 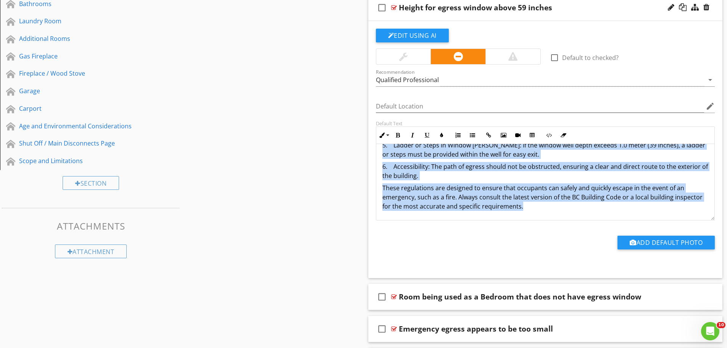 I want to click on div: Gas Fireplace, so click(x=82, y=56).